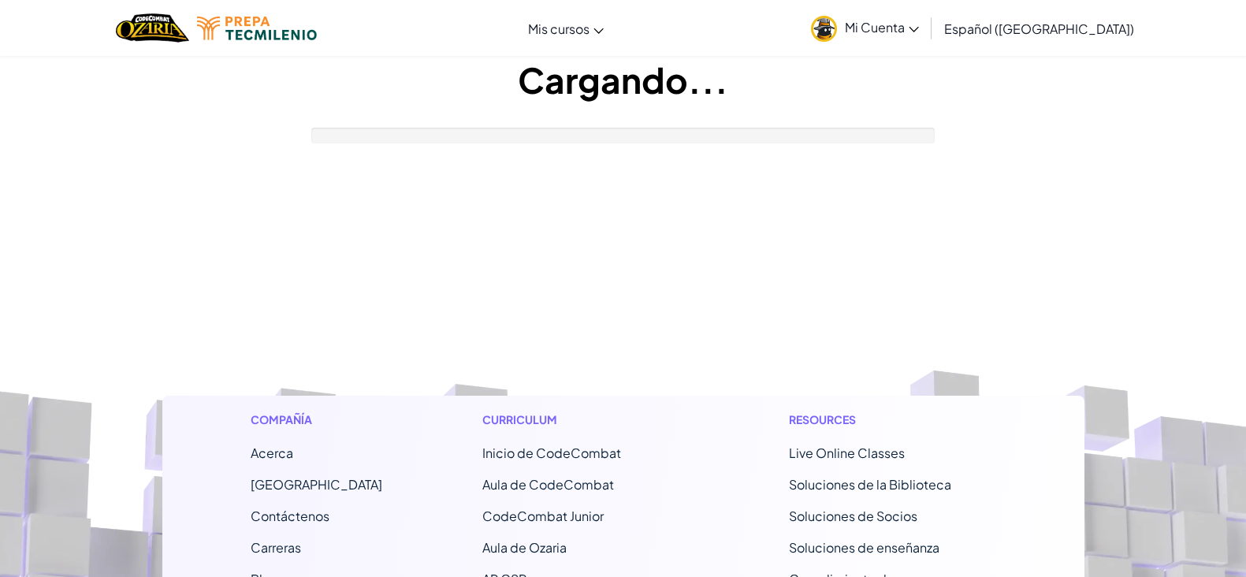  Describe the element at coordinates (892, 419) in the screenshot. I see `h1: Resources` at that location.